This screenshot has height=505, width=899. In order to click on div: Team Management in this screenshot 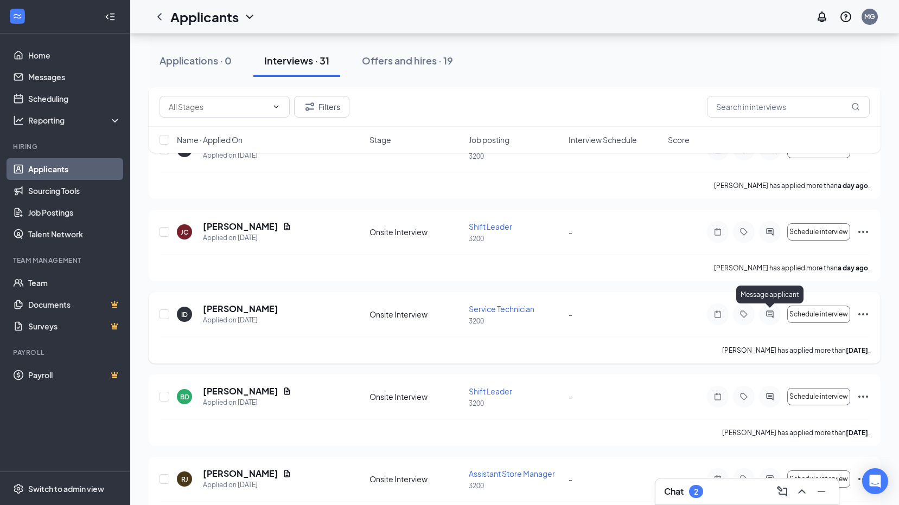, I will do `click(66, 260)`.